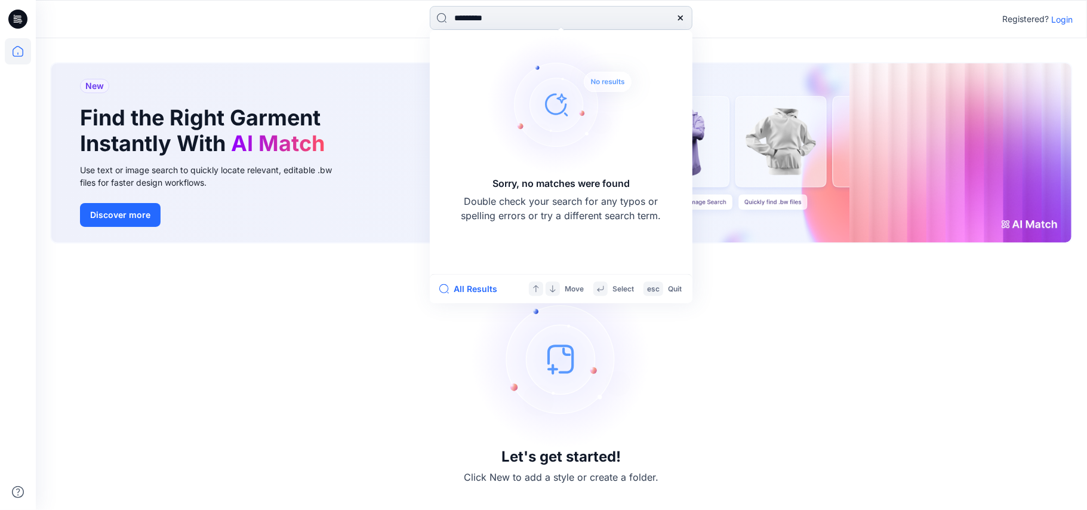  Describe the element at coordinates (562, 457) in the screenshot. I see `h3: Let's get started!` at that location.